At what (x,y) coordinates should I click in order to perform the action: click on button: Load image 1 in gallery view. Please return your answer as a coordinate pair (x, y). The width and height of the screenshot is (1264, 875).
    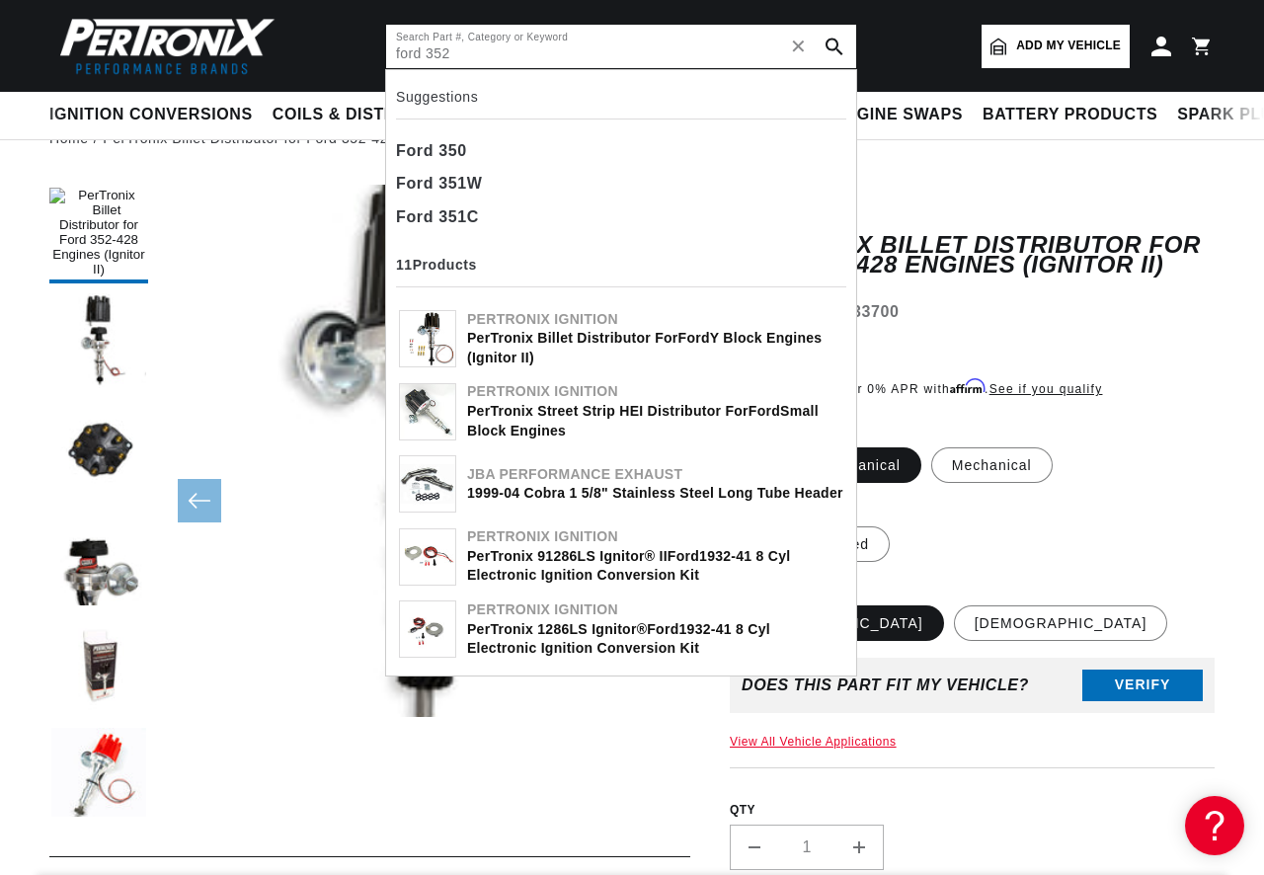
    Looking at the image, I should click on (99, 234).